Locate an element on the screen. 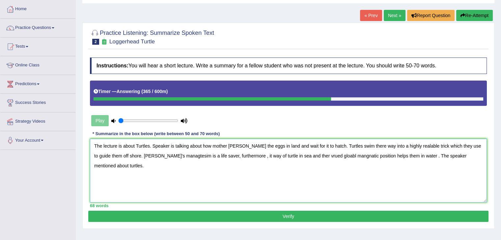  a: Next » is located at coordinates (394, 15).